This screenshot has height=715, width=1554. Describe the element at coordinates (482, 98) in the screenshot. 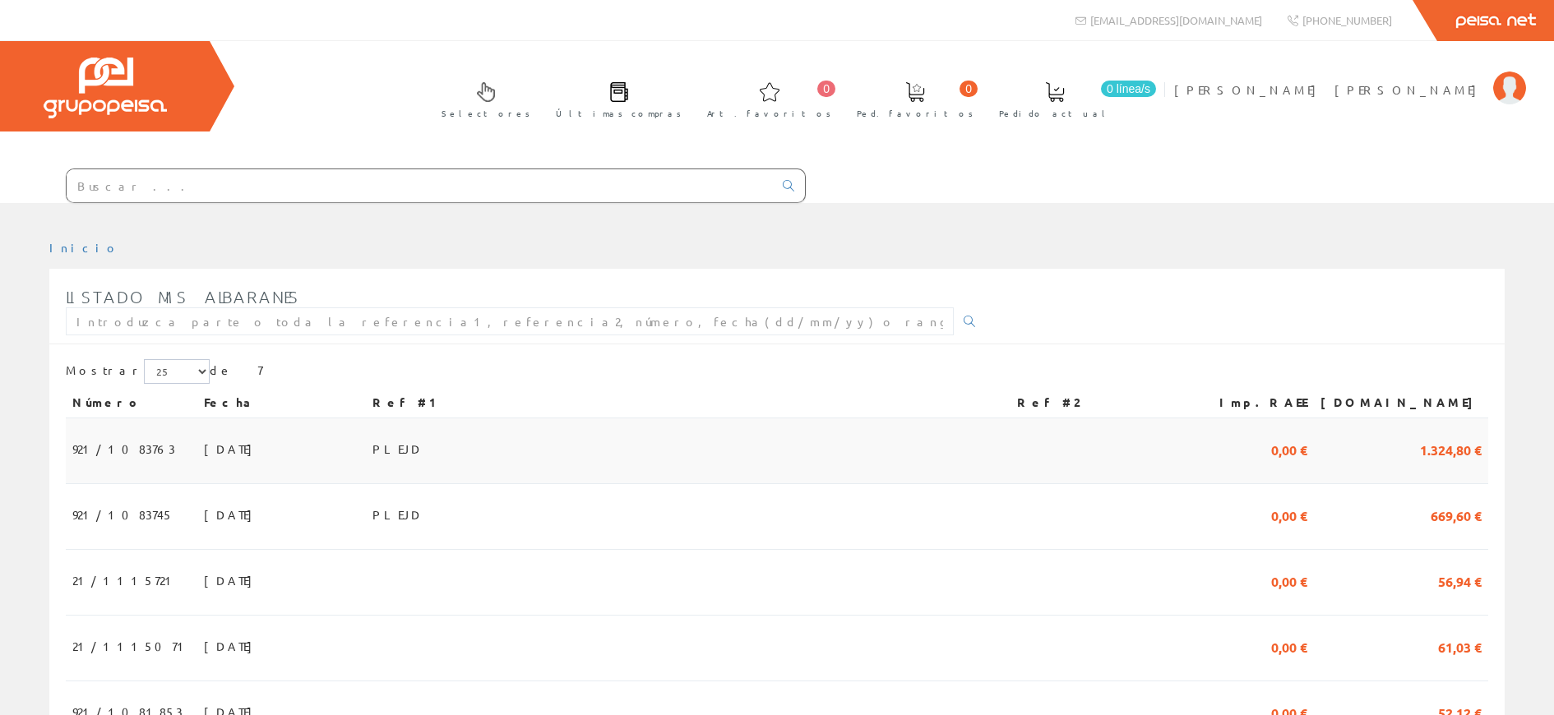

I see `a: Selectores` at that location.